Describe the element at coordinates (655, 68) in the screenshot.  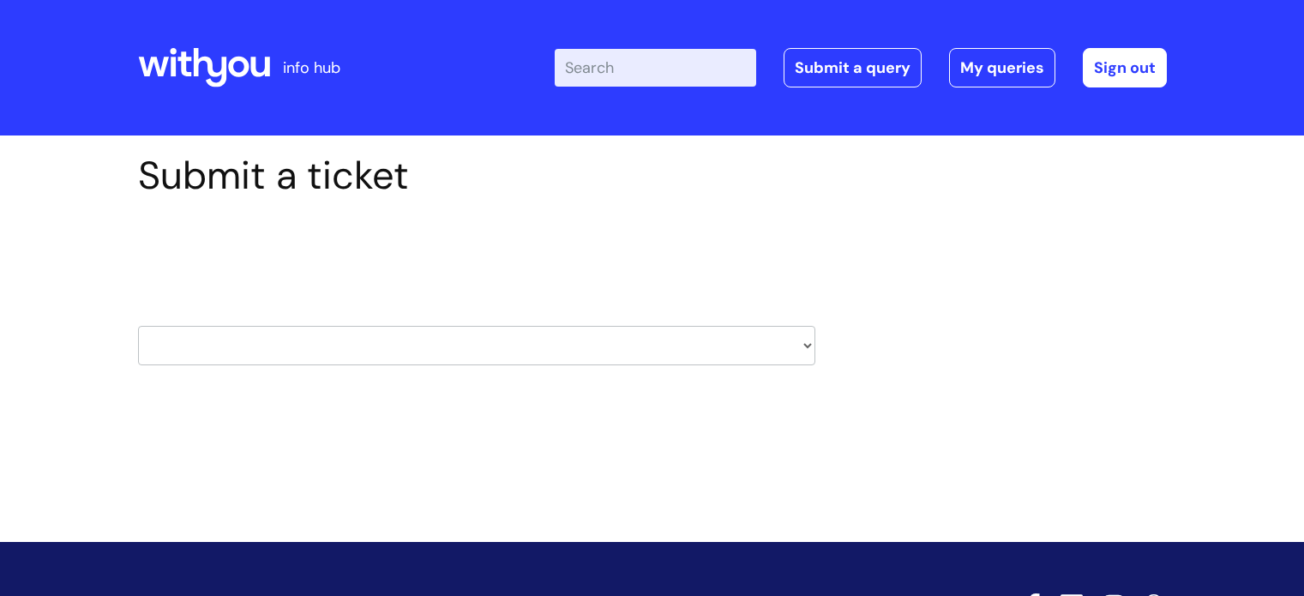
I see `input: Search` at that location.